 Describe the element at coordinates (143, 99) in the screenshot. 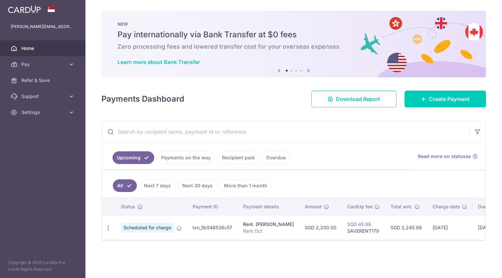

I see `h4: Payments Dashboard` at that location.